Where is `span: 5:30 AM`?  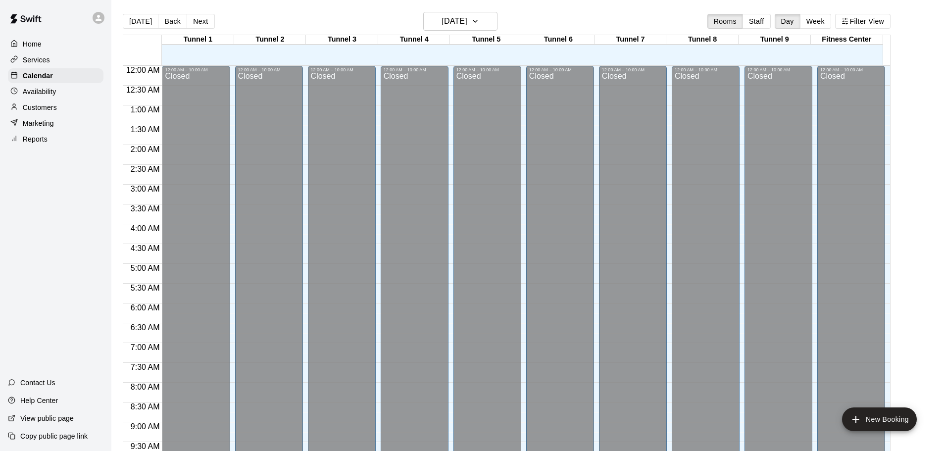 span: 5:30 AM is located at coordinates (145, 288).